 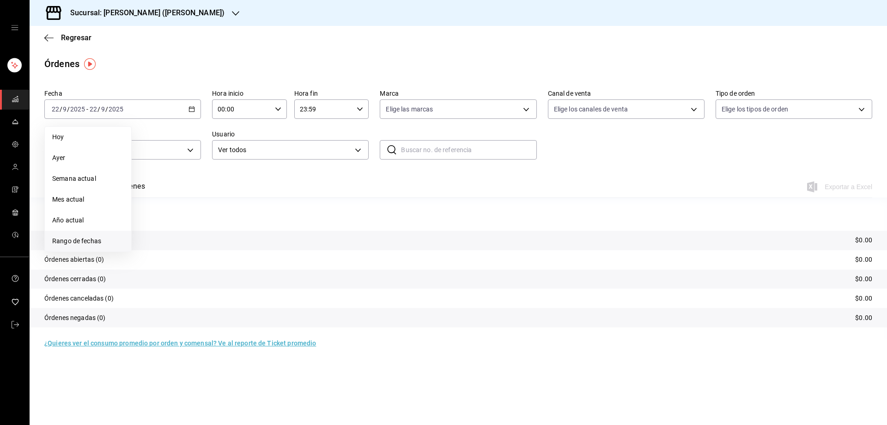 I want to click on p: Órdenes negadas (0), so click(x=75, y=317).